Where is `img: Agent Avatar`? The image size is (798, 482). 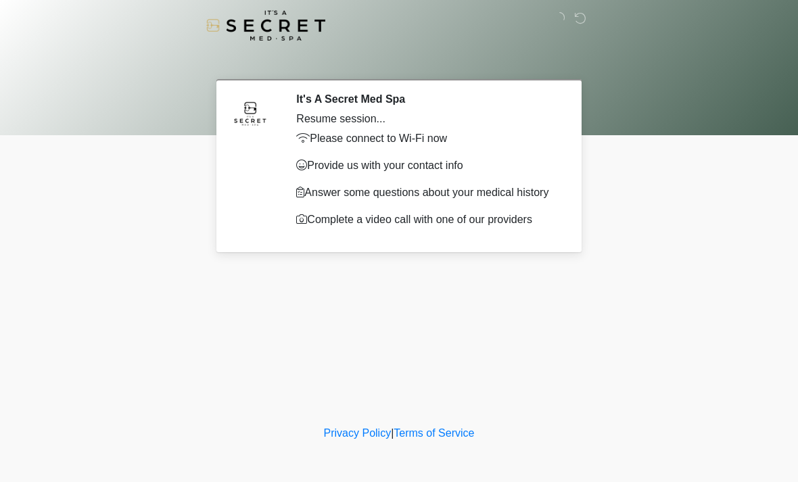
img: Agent Avatar is located at coordinates (250, 113).